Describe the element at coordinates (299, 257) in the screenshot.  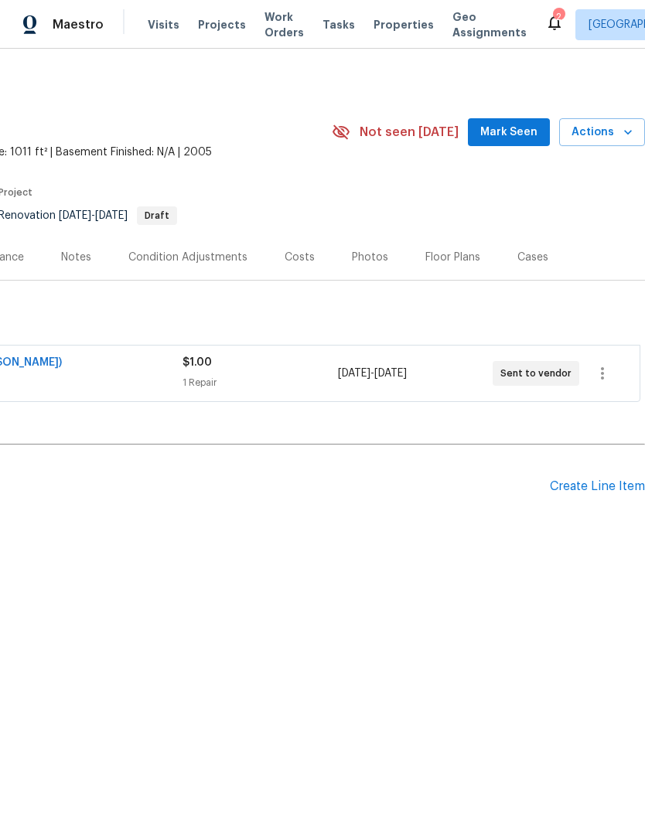
I see `div: Costs` at that location.